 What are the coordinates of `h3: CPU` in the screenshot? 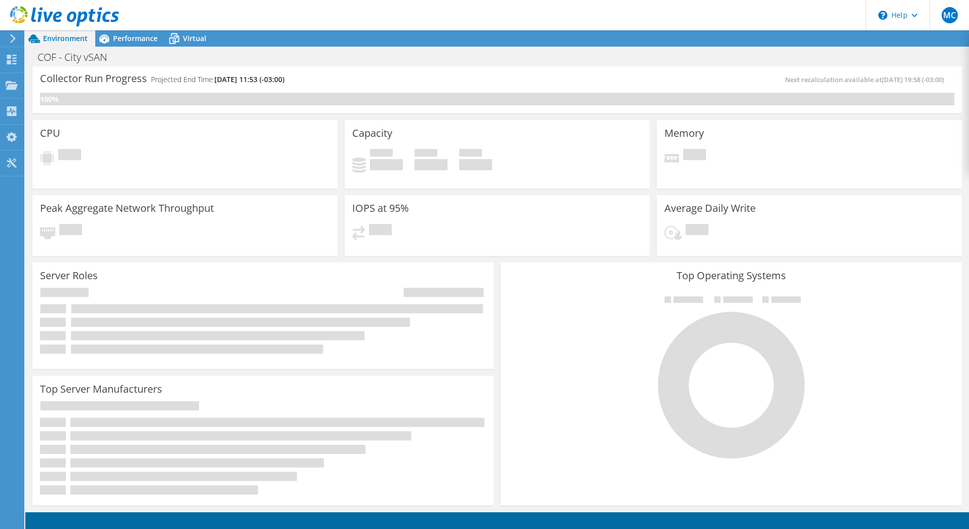 It's located at (50, 133).